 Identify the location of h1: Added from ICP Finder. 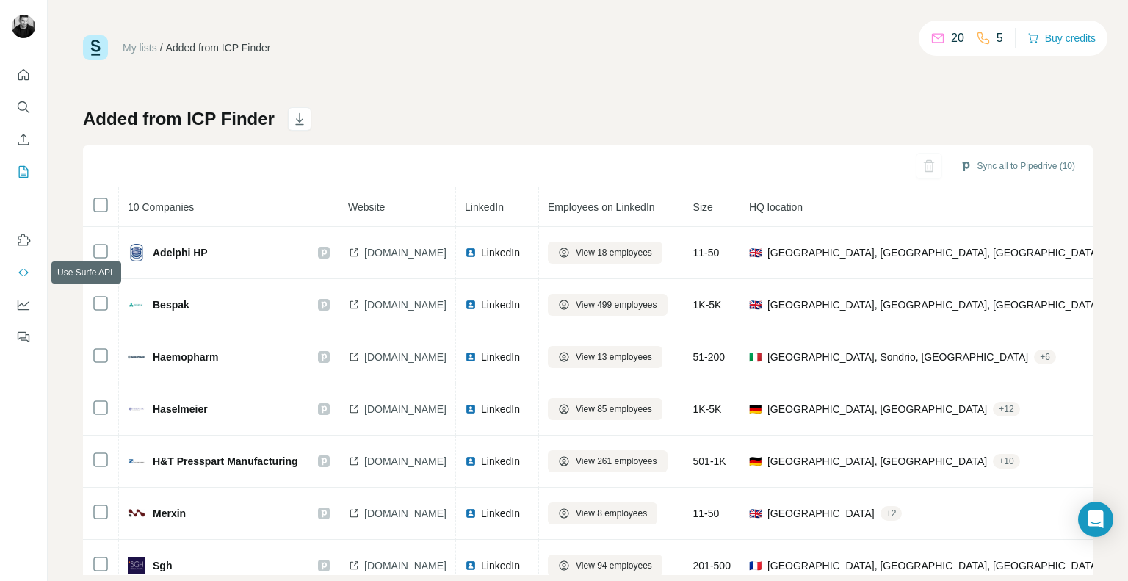
(179, 119).